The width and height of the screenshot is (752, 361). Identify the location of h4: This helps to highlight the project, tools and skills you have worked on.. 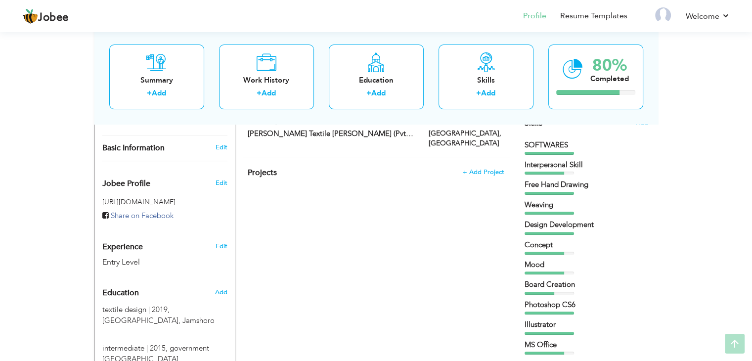
(376, 173).